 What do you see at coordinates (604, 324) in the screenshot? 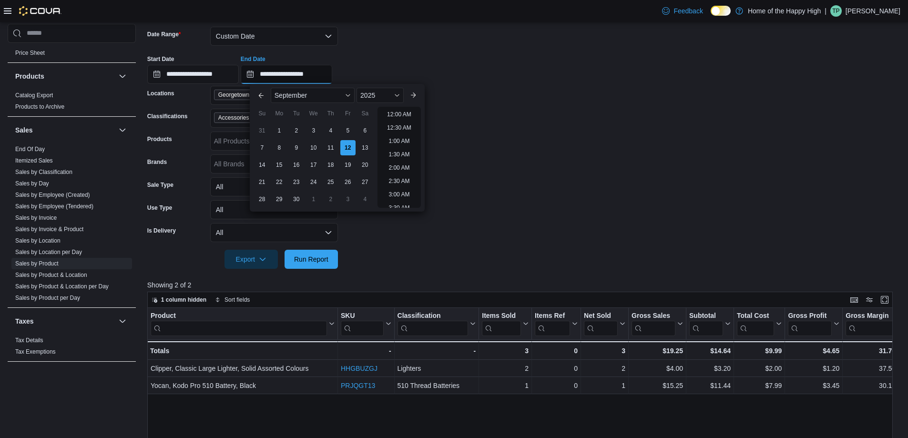
I see `button: Net Sold` at bounding box center [604, 324].